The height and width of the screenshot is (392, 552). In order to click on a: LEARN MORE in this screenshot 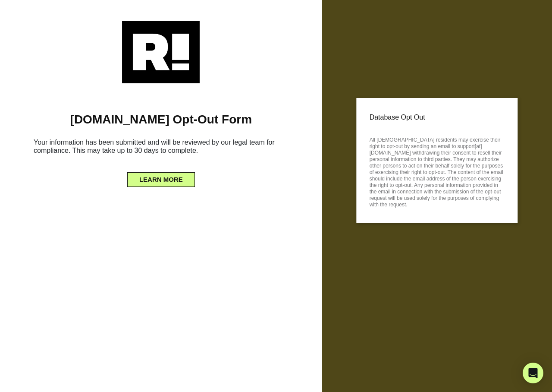, I will do `click(161, 177)`.